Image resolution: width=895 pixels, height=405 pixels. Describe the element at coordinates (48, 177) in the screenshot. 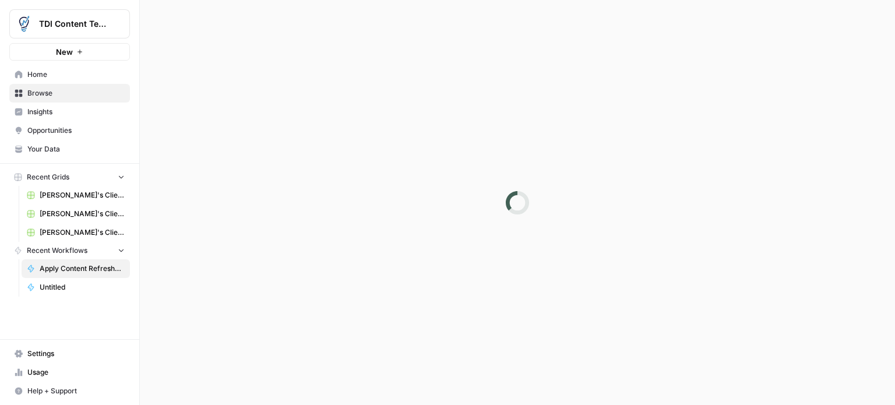

I see `span: Recent Grids` at that location.